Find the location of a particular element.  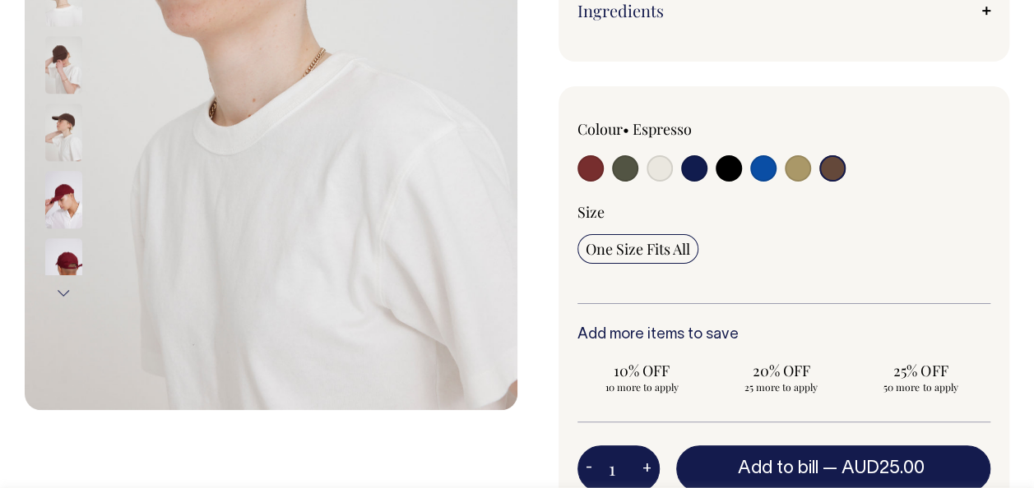

span: 10% OFF is located at coordinates (641, 371).